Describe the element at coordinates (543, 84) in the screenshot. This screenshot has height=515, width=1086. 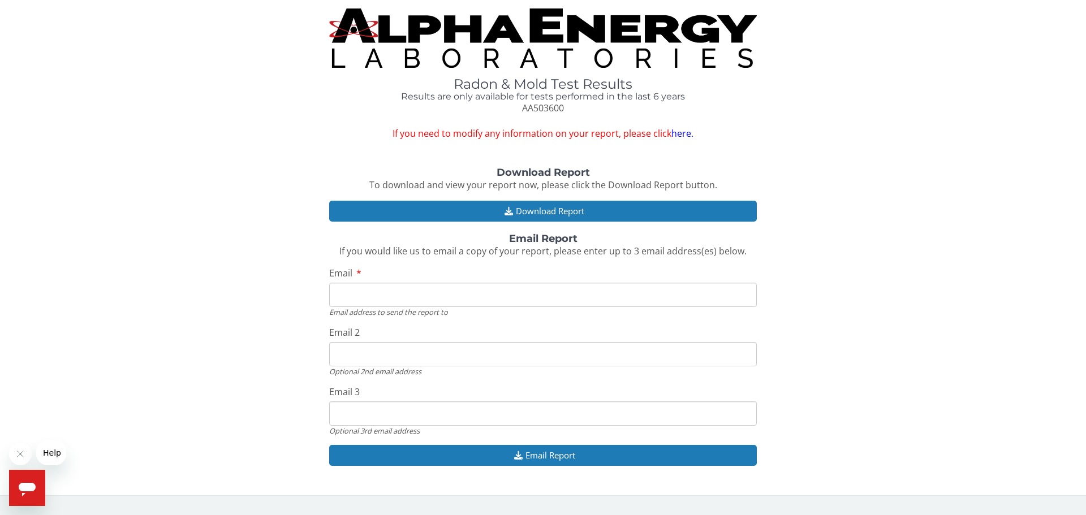
I see `h1: Radon & Mold Test Results` at that location.